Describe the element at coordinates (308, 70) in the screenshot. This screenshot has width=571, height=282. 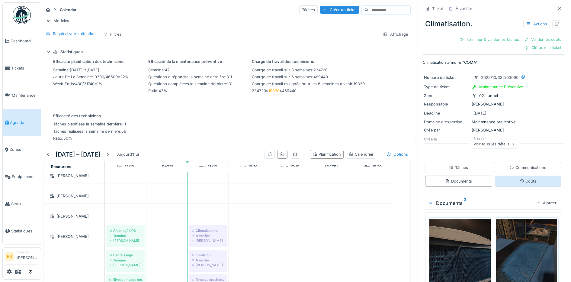
I see `div: : 234720` at that location.